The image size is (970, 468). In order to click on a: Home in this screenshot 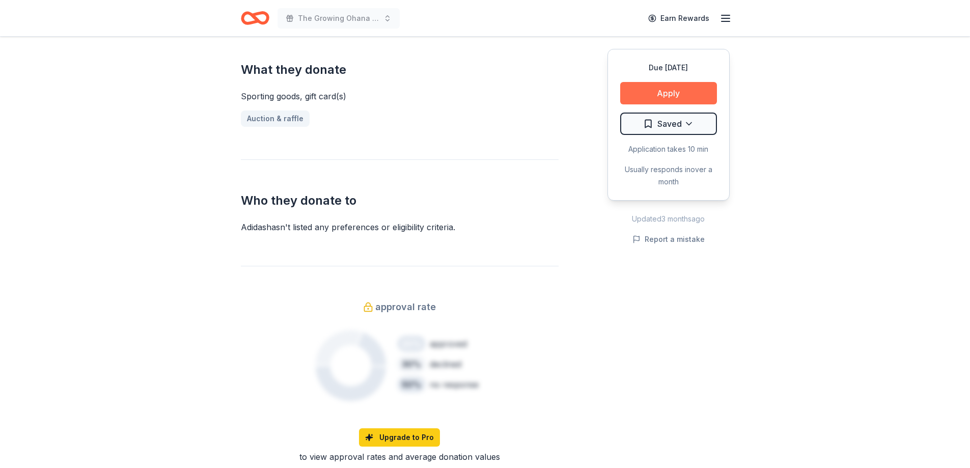, I will do `click(255, 18)`.